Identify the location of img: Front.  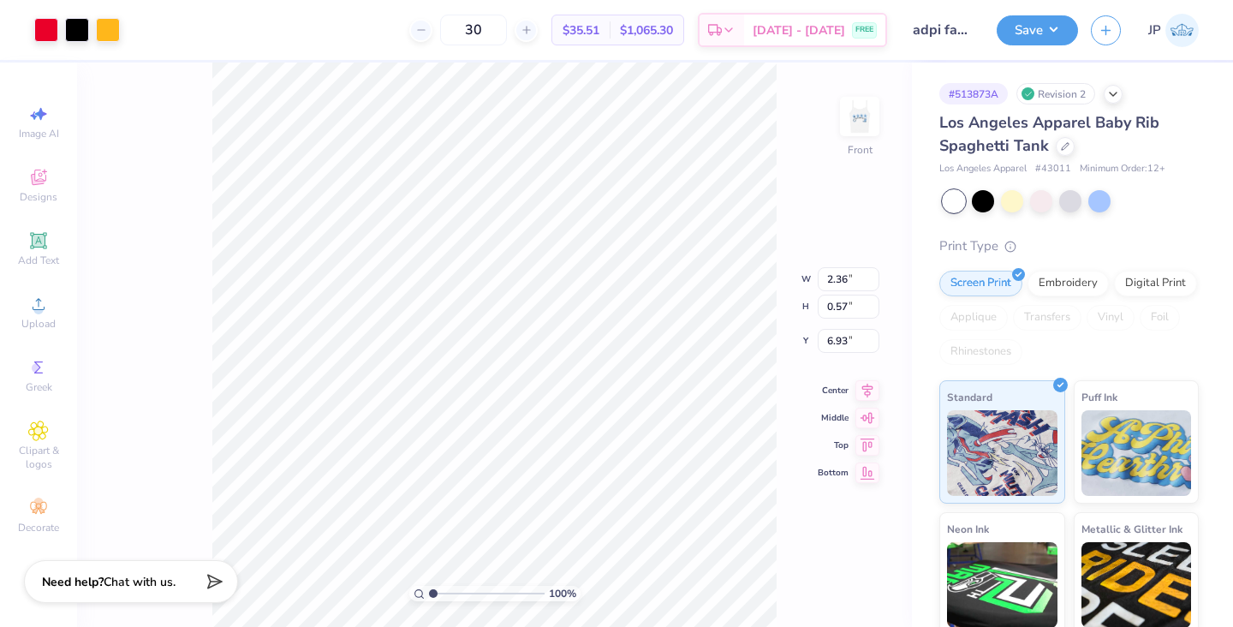
(860, 116).